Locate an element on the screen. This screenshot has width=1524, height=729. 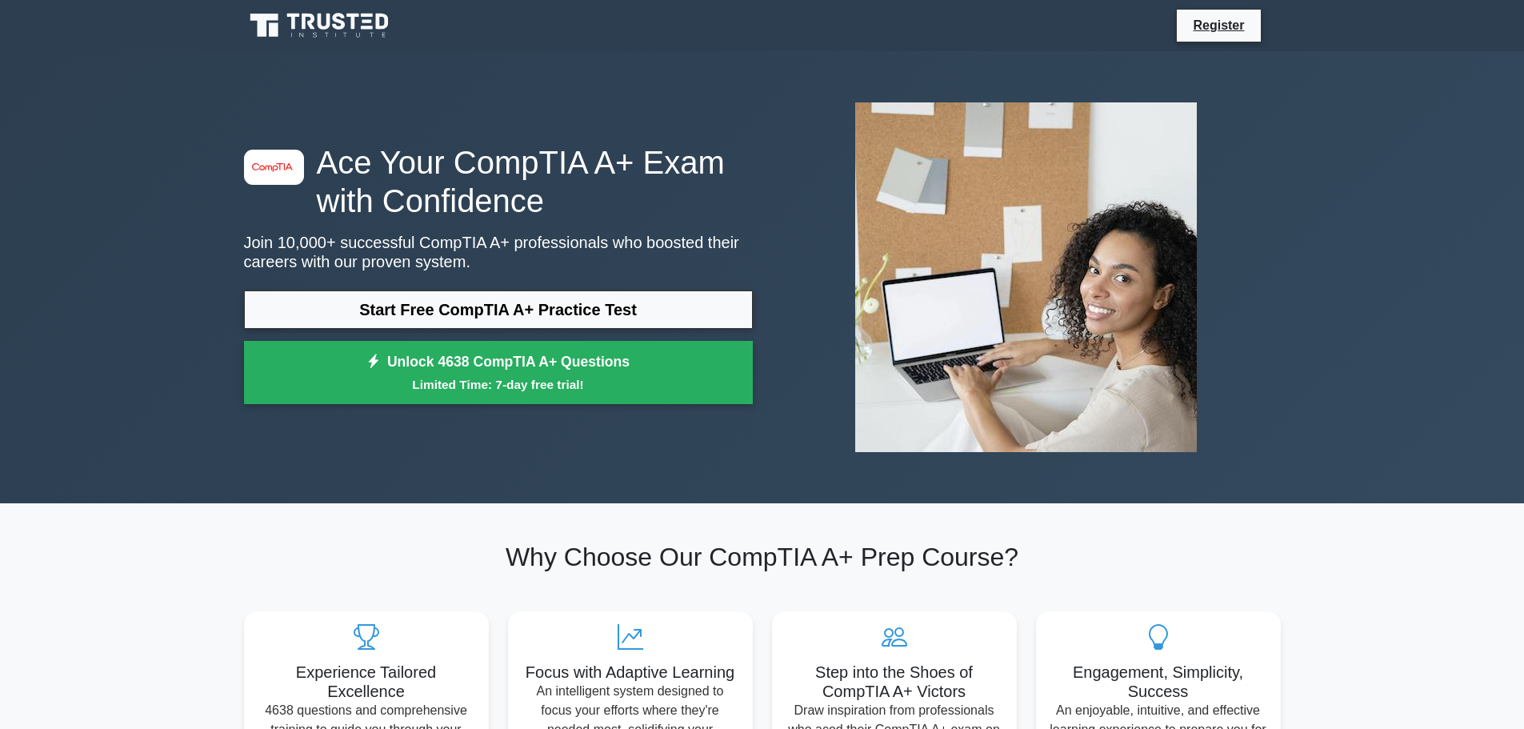
h5: Focus with Adaptive Learning is located at coordinates (630, 672).